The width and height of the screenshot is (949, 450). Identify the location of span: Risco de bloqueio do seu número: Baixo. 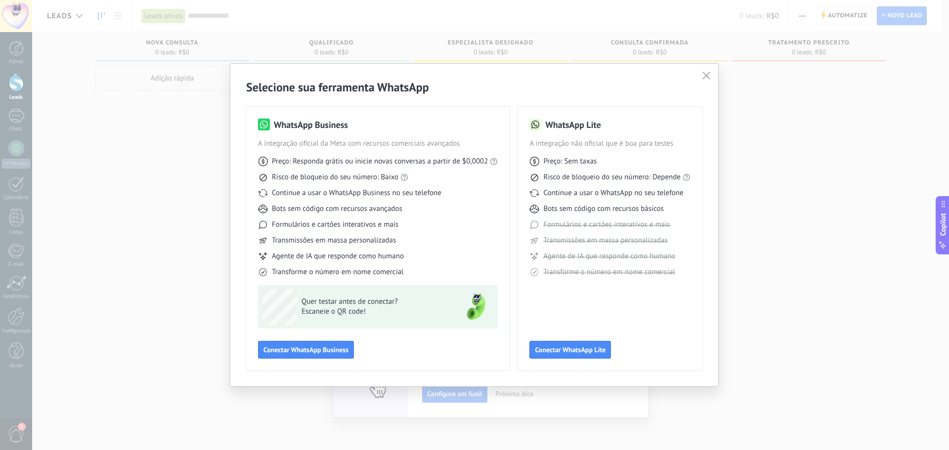
(335, 177).